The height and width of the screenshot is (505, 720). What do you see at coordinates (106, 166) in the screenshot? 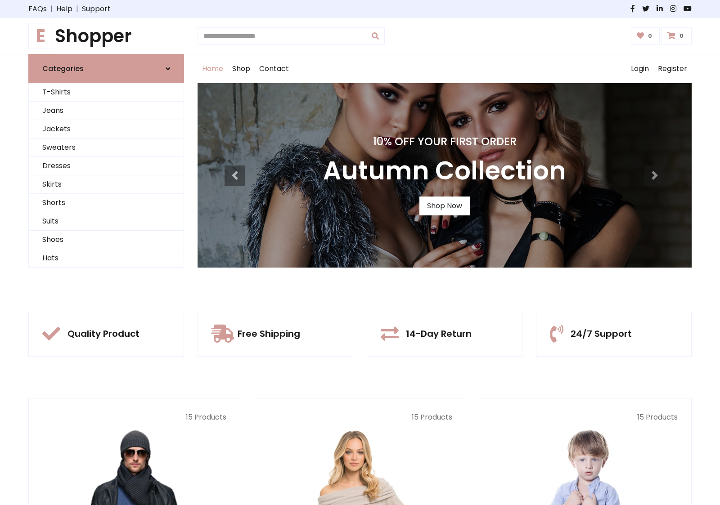
I see `a: Dresses` at bounding box center [106, 166].